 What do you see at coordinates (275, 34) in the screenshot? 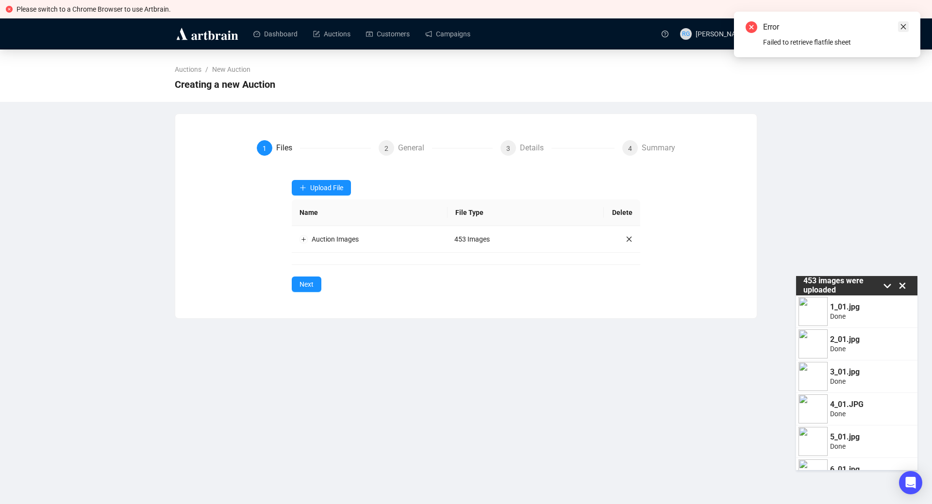
I see `a: Dashboard` at bounding box center [275, 34].